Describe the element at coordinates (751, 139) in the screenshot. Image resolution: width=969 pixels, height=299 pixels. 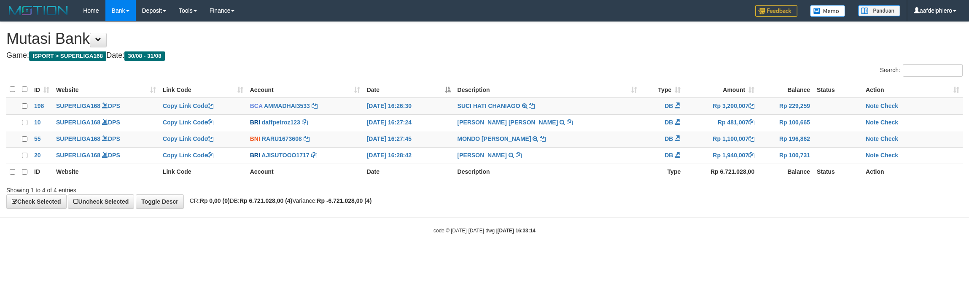
I see `a: Copy Rp 1,100,007 to clipboard` at that location.